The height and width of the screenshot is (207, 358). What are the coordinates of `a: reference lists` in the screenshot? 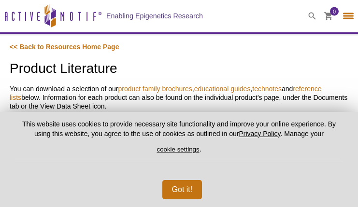 It's located at (166, 93).